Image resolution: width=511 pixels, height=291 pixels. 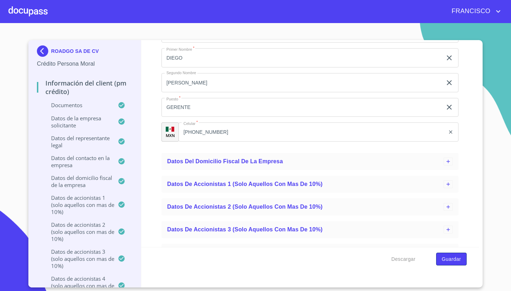 I want to click on p: Crédito Persona Moral, so click(x=84, y=64).